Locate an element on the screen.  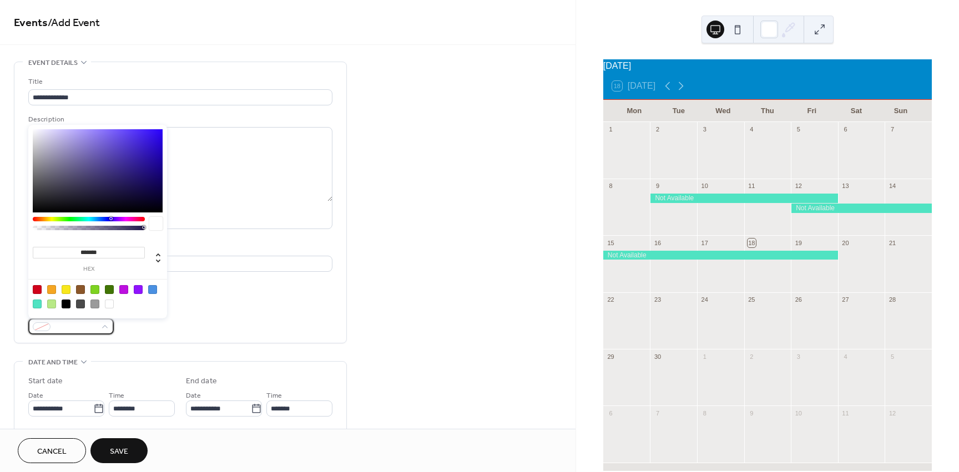
span: Save is located at coordinates (119, 452).